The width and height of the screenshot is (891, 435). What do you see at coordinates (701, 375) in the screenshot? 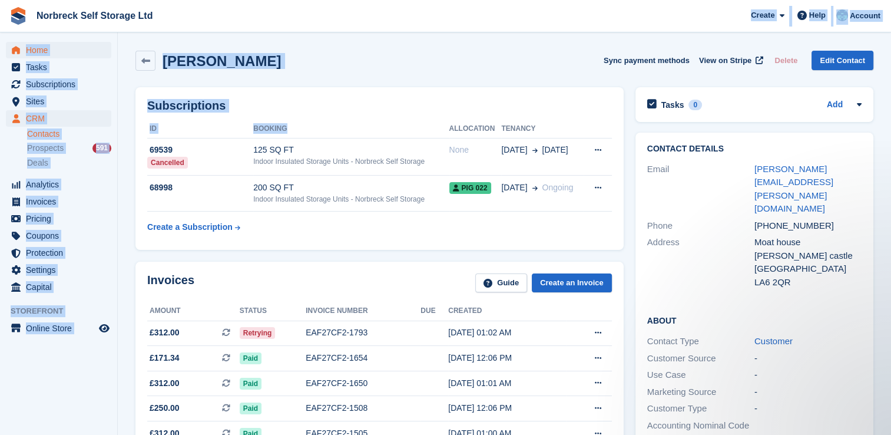
I see `div: Use Case` at bounding box center [701, 375].